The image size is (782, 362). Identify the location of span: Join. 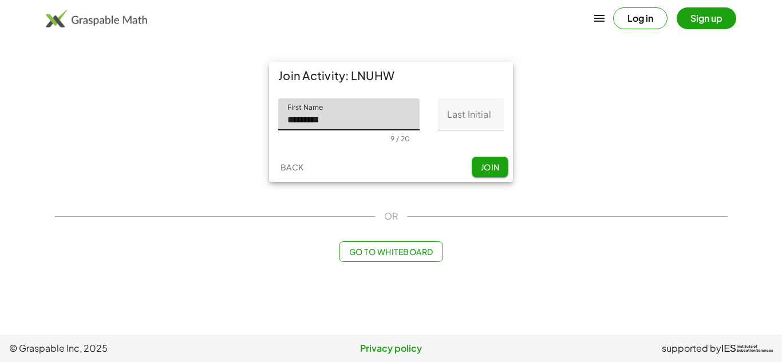
(489, 167).